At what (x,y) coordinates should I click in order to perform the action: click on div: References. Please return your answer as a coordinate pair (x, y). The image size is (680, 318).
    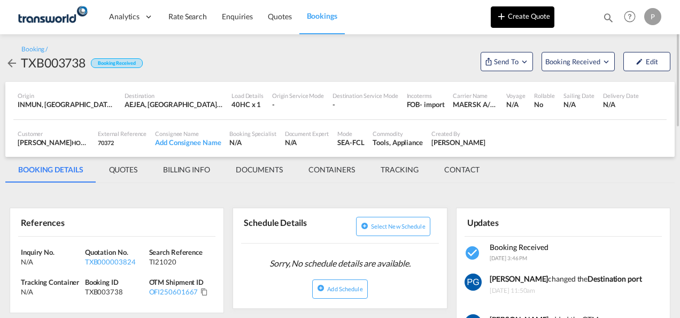
    Looking at the image, I should click on (66, 221).